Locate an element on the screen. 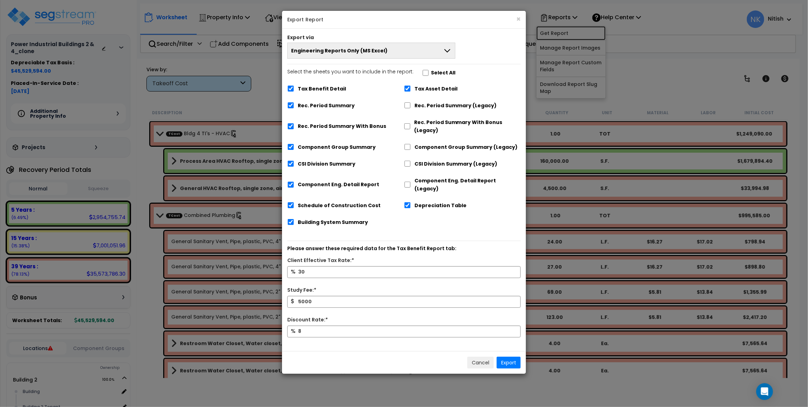 The image size is (808, 407). label: Rec. Period Summary With Bonus is located at coordinates (342, 126).